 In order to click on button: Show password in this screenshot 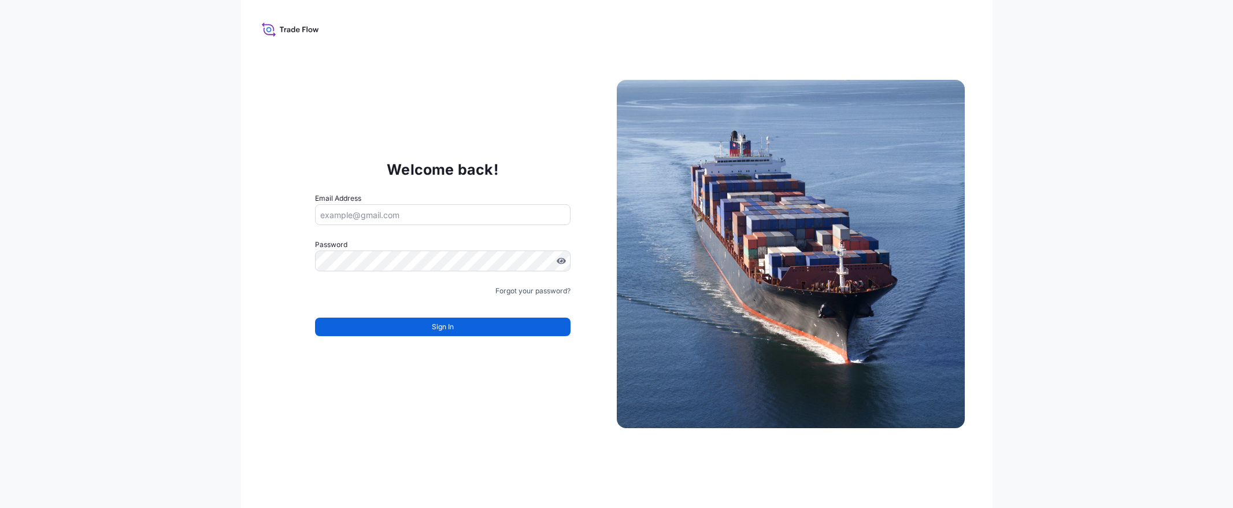, I will do `click(561, 261)`.